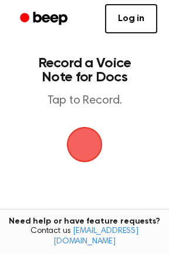  Describe the element at coordinates (131, 19) in the screenshot. I see `a: Log in` at that location.